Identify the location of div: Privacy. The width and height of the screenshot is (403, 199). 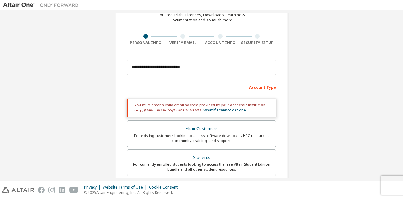
(93, 187).